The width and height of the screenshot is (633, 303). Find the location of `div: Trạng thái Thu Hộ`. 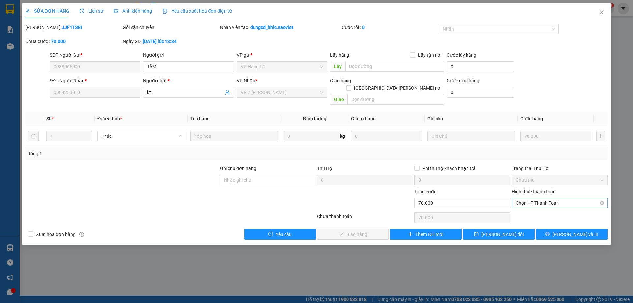

div: Trạng thái Thu Hộ is located at coordinates (560, 169).